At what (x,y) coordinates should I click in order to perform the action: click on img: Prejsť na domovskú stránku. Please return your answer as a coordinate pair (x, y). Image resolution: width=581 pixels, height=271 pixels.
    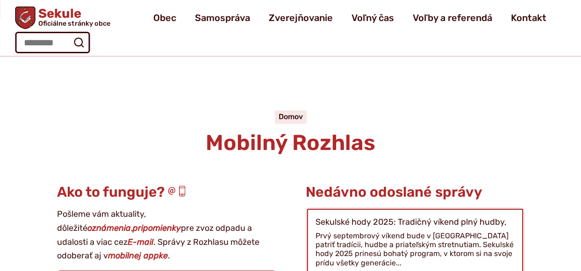
    Looking at the image, I should click on (25, 18).